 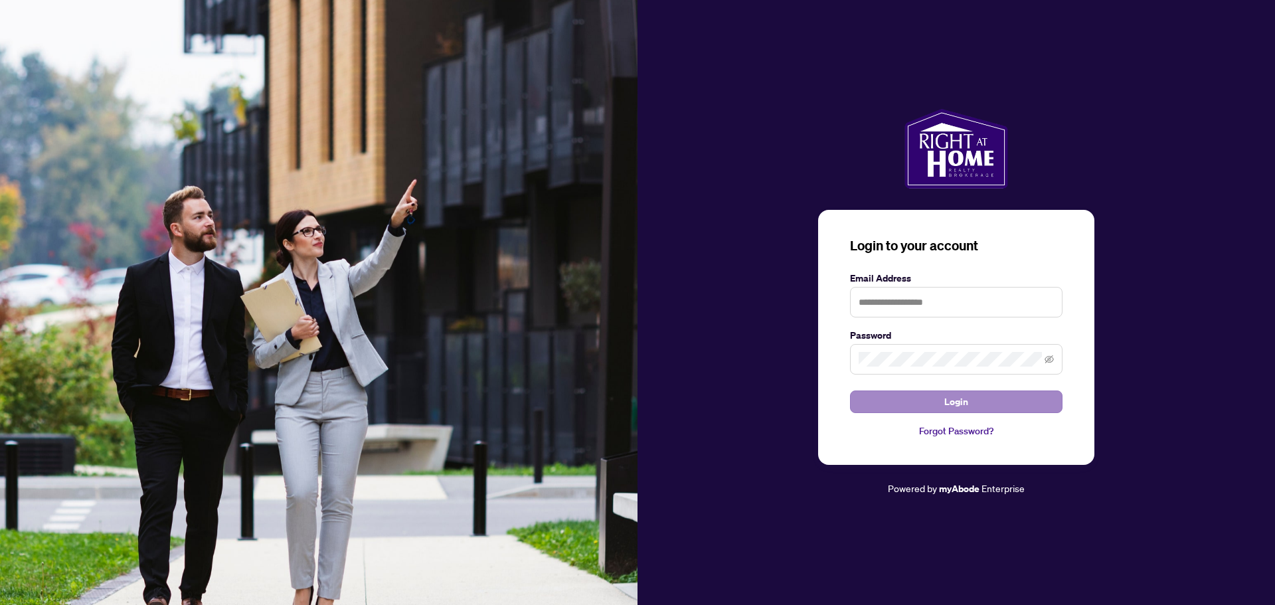 I want to click on h3: Login to your account, so click(x=956, y=246).